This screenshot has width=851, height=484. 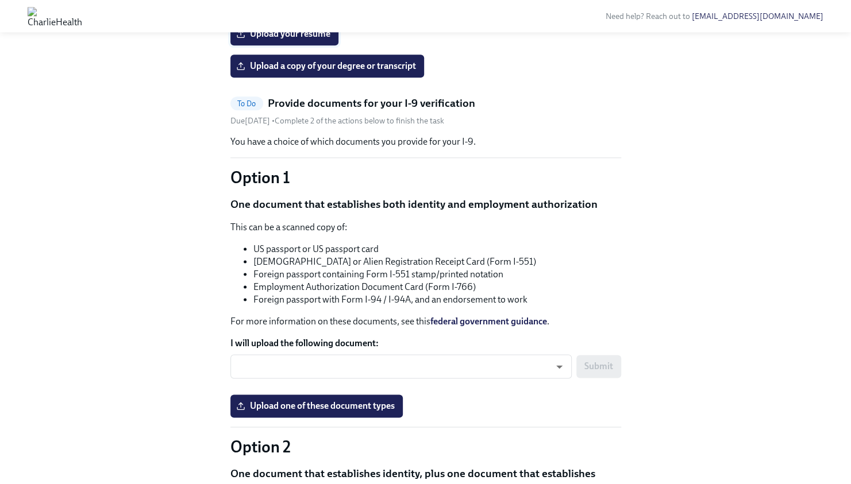 What do you see at coordinates (246, 103) in the screenshot?
I see `span: To Do` at bounding box center [246, 103].